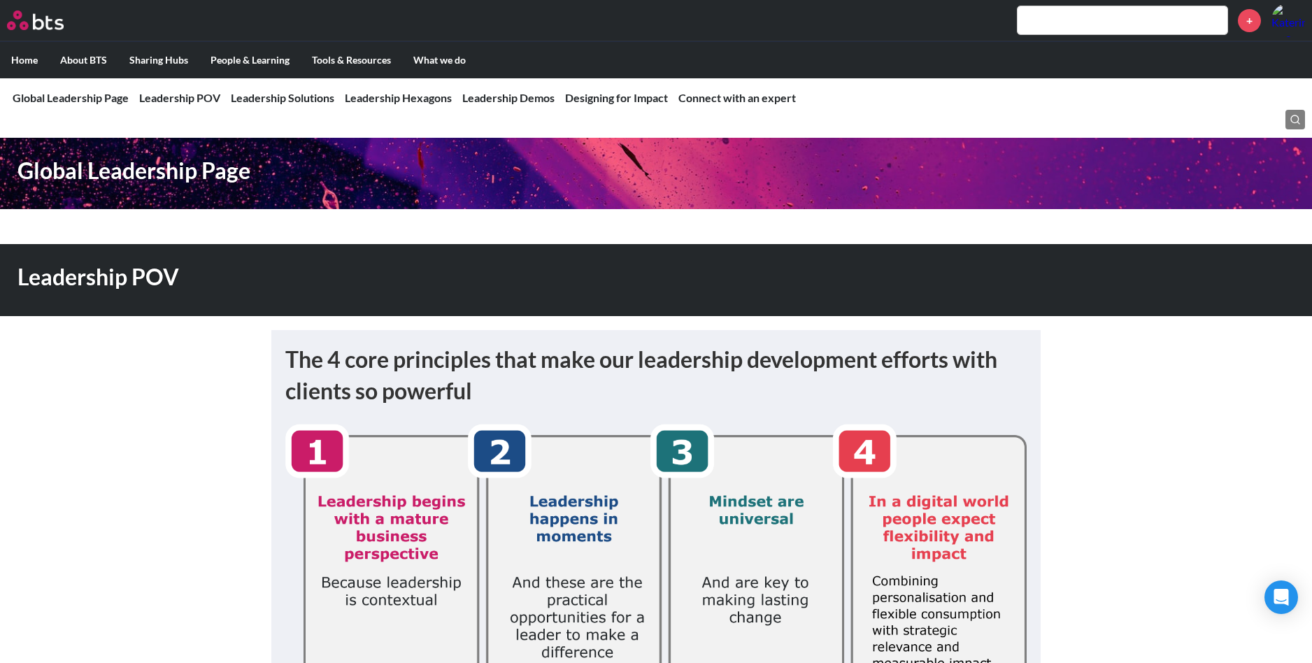  What do you see at coordinates (250, 60) in the screenshot?
I see `label: People & Learning` at bounding box center [250, 60].